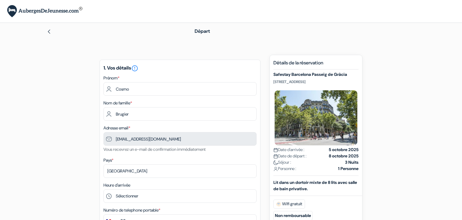  I want to click on label: Heure d'arrivée, so click(117, 185).